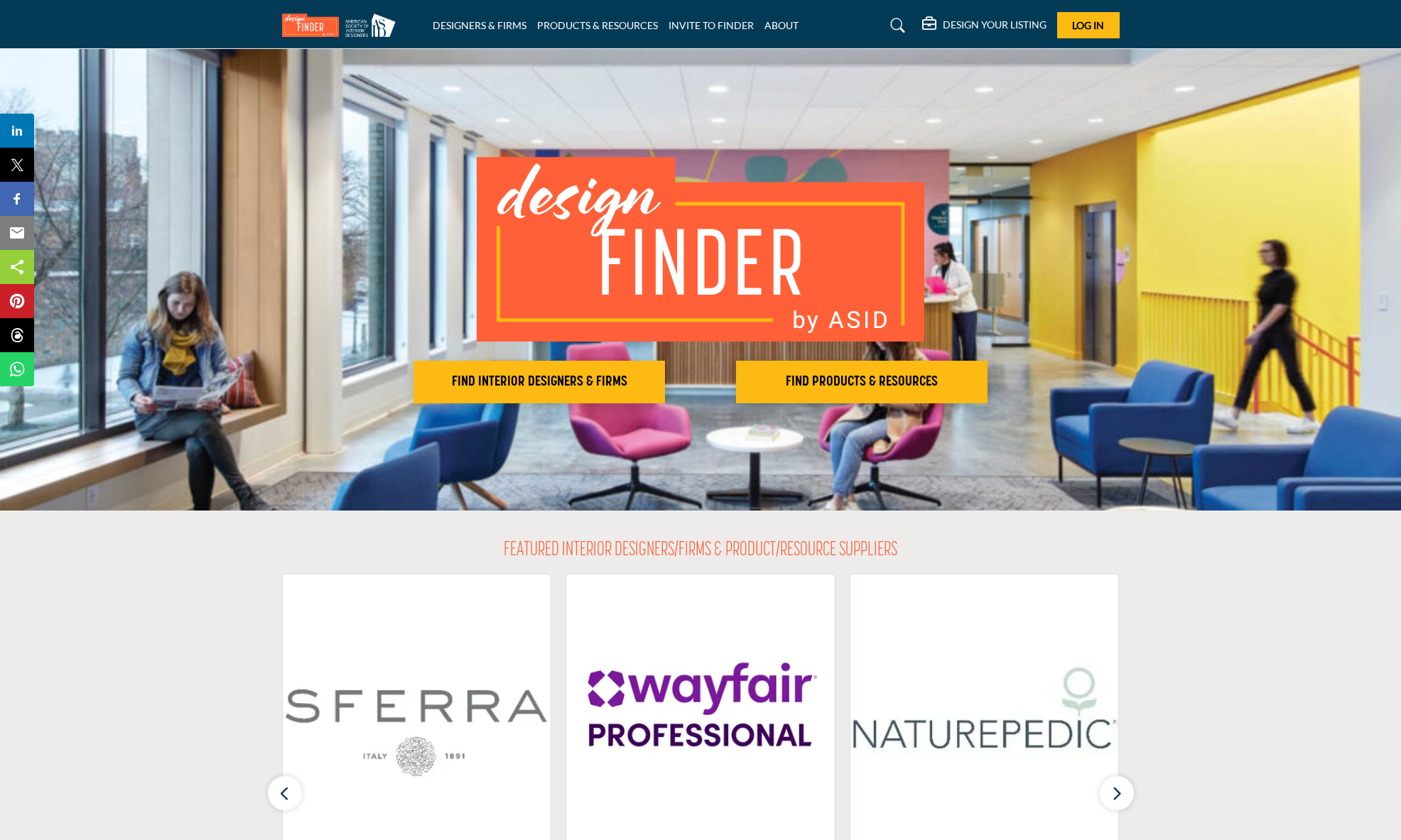 This screenshot has width=1401, height=840. I want to click on img: Site Logo, so click(342, 25).